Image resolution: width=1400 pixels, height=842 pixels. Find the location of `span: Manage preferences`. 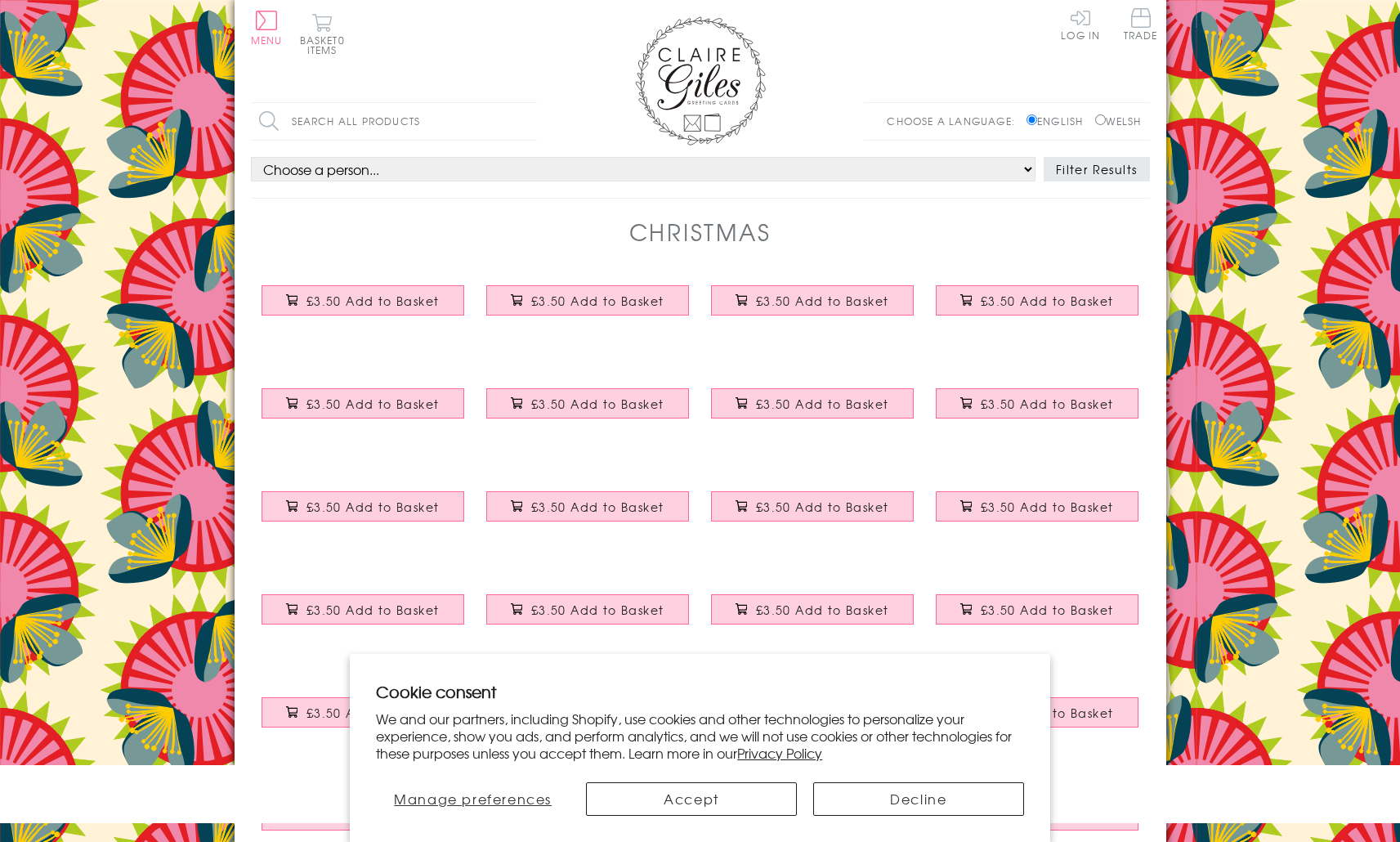

span: Manage preferences is located at coordinates (473, 799).